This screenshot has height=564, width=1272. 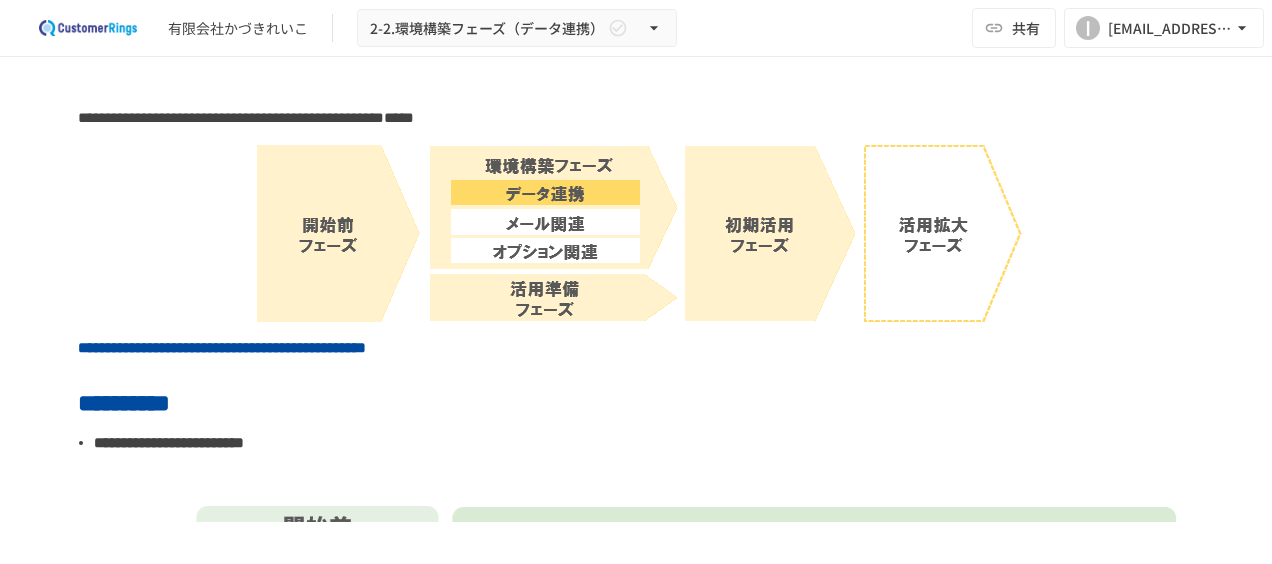 I want to click on button: 共有, so click(x=1014, y=28).